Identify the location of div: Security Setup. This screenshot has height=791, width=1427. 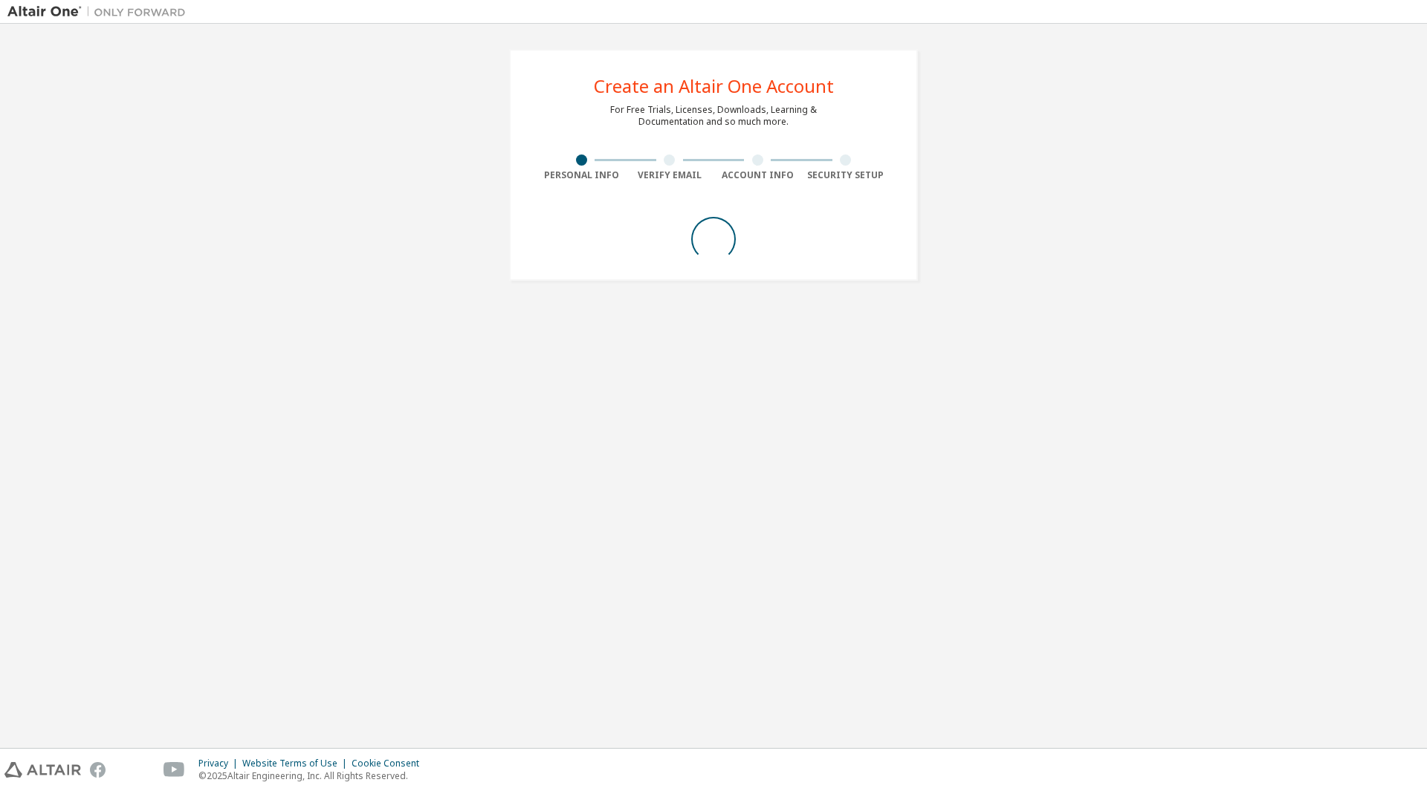
(846, 175).